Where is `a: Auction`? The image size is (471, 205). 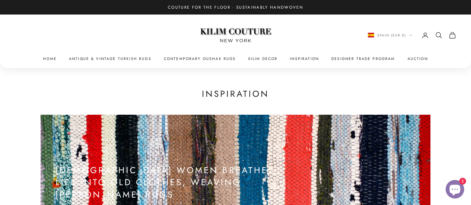
a: Auction is located at coordinates (418, 59).